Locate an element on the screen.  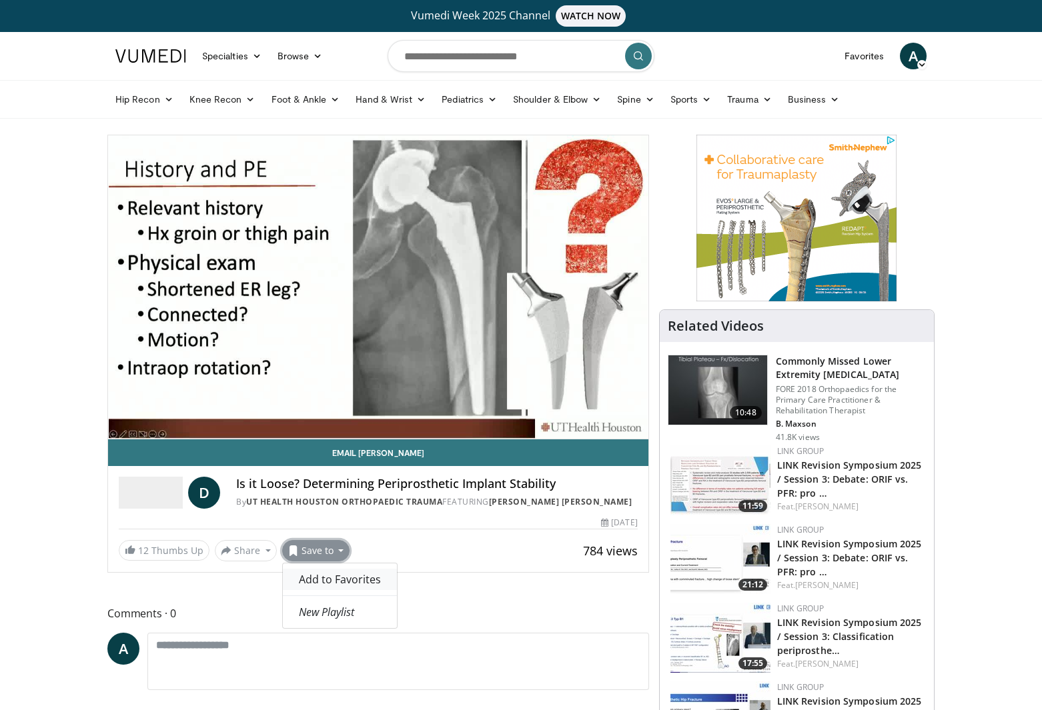
p: B. Maxson is located at coordinates (850, 424).